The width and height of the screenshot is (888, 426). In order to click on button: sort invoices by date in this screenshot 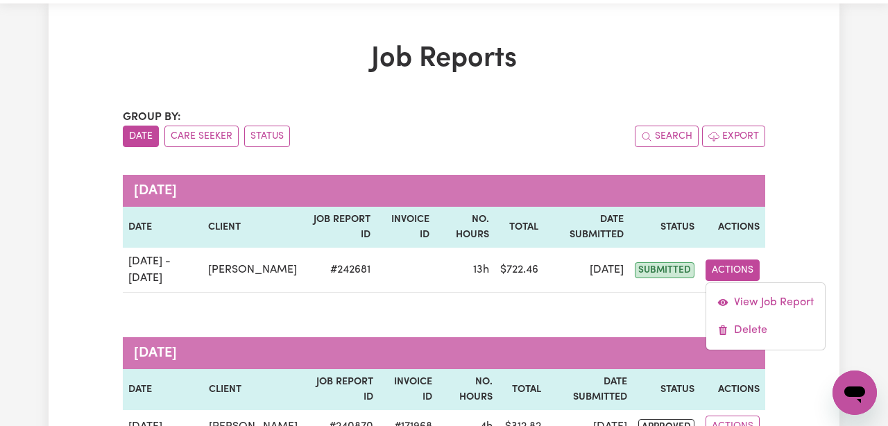, I will do `click(141, 136)`.